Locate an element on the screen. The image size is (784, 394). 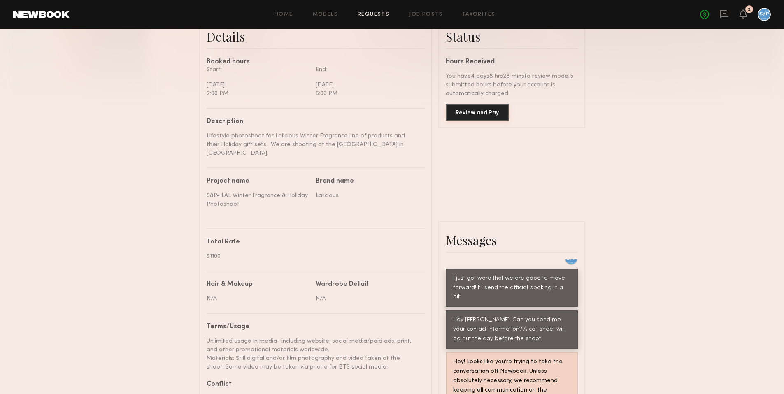
div: Conflict is located at coordinates (312, 385).